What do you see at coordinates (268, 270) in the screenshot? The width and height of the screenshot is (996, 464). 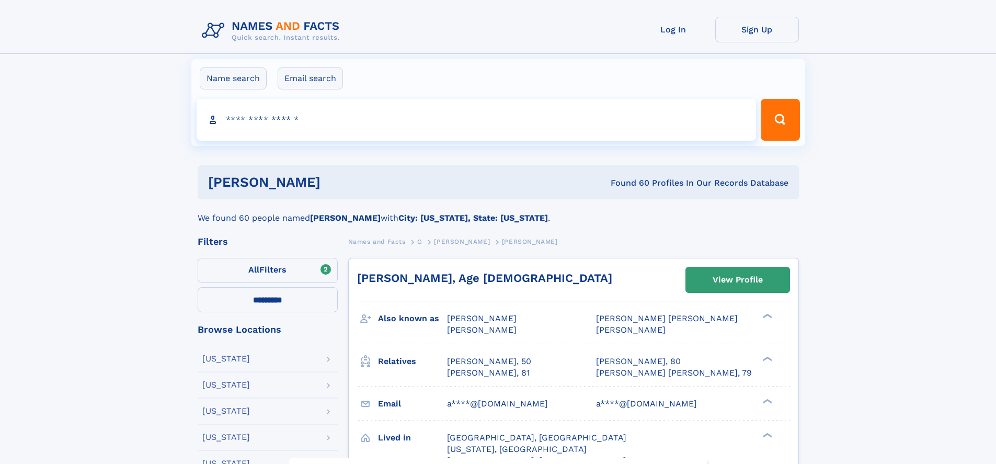 I see `label: Filters` at bounding box center [268, 270].